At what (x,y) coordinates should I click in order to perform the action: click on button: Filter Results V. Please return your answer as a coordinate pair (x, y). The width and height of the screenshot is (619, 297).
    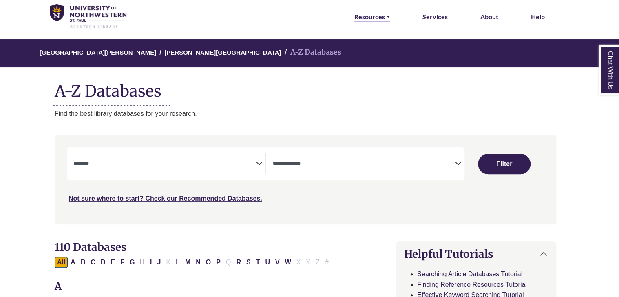
    Looking at the image, I should click on (277, 262).